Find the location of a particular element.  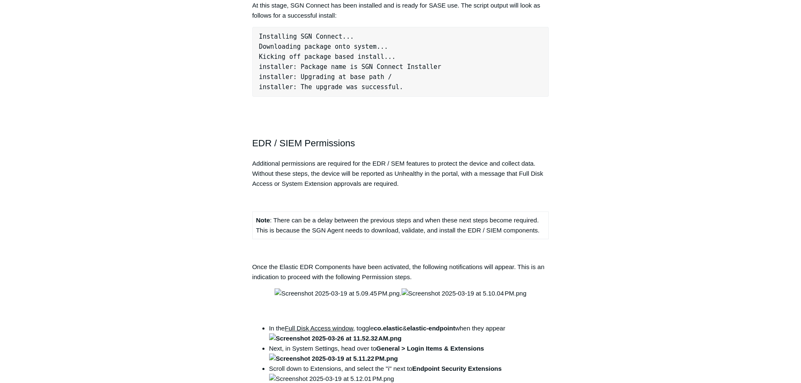

span: Full Disk Access window is located at coordinates (319, 328).